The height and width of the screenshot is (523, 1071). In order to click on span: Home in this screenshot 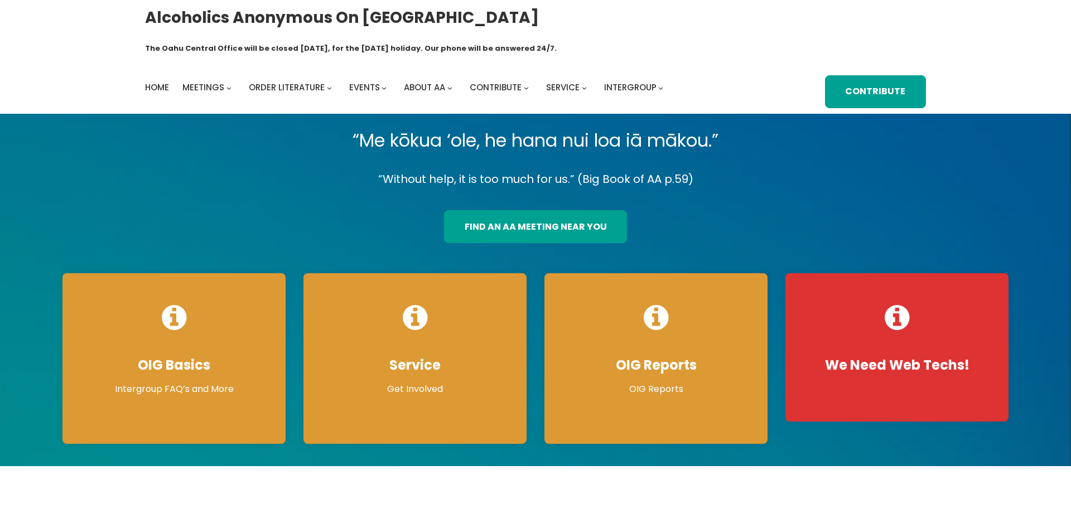, I will do `click(157, 87)`.